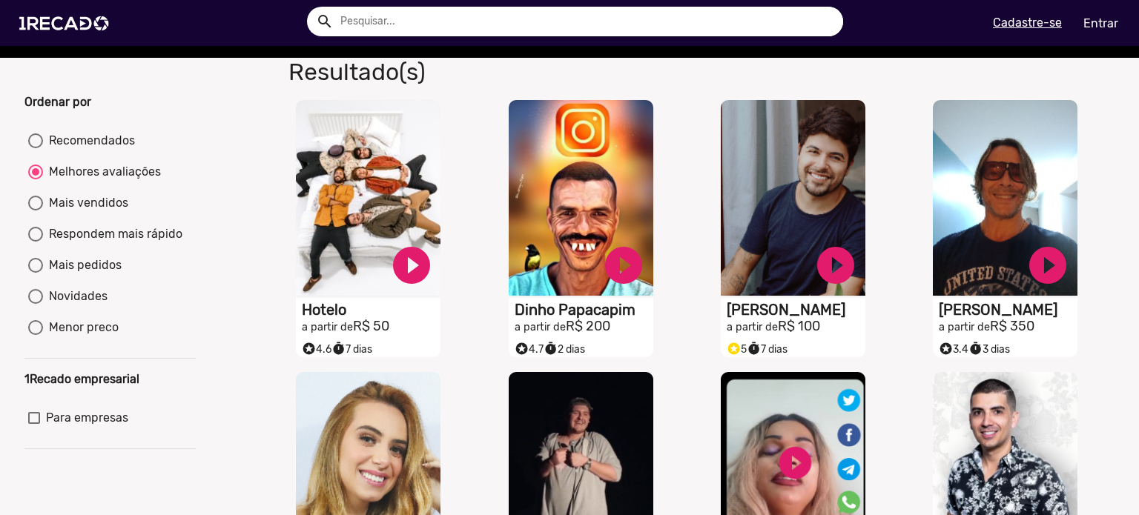 This screenshot has height=515, width=1139. Describe the element at coordinates (1027, 22) in the screenshot. I see `u: Cadastre-se` at that location.